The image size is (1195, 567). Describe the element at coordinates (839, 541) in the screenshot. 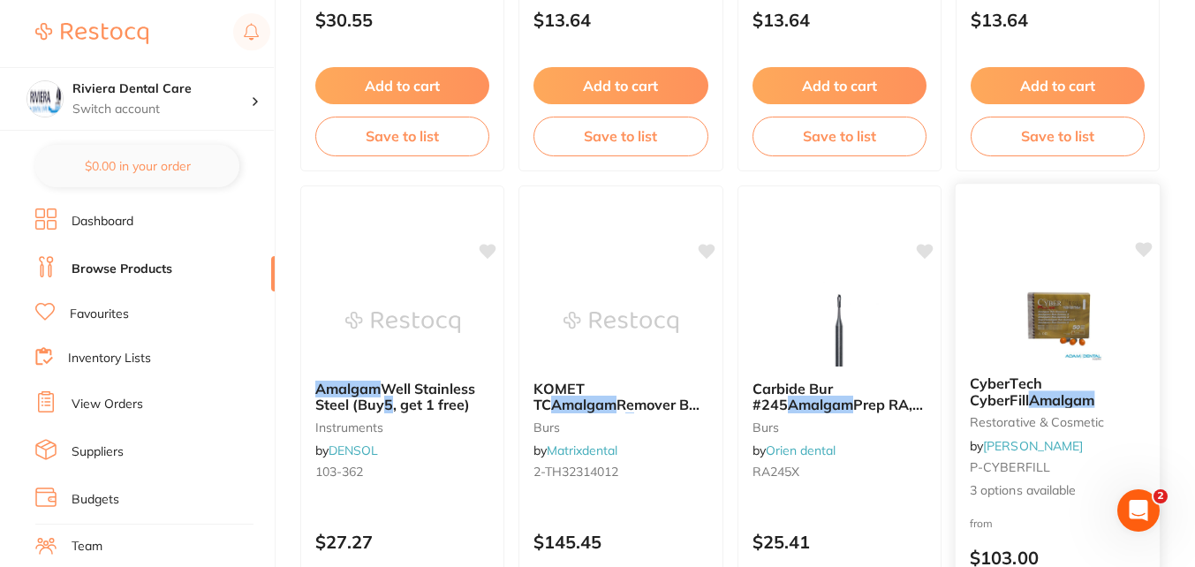

I see `p: $25.41` at that location.